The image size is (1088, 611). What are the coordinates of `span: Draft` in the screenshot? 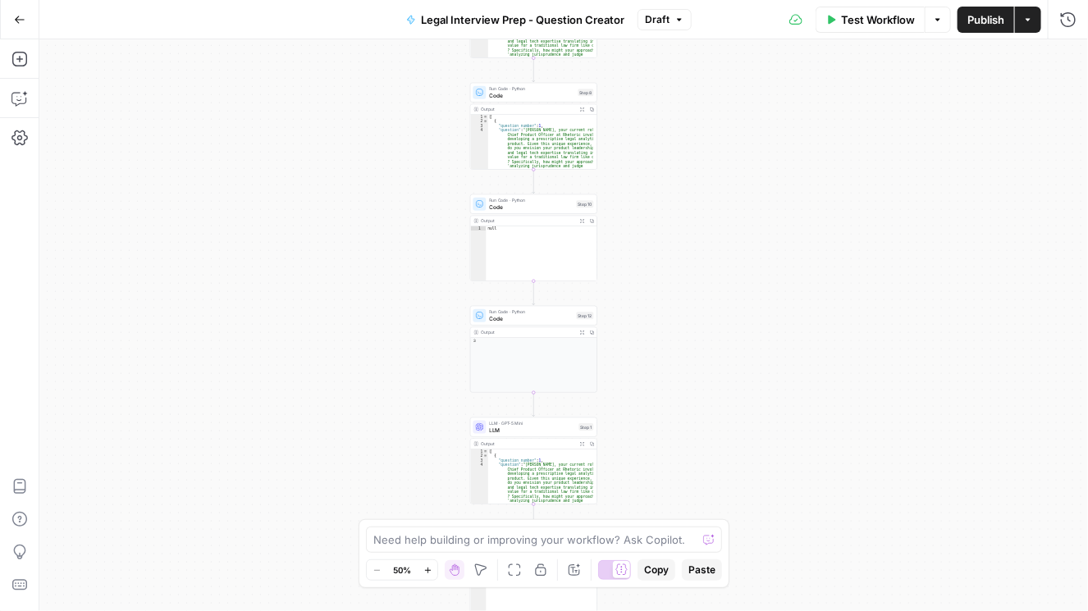 It's located at (657, 20).